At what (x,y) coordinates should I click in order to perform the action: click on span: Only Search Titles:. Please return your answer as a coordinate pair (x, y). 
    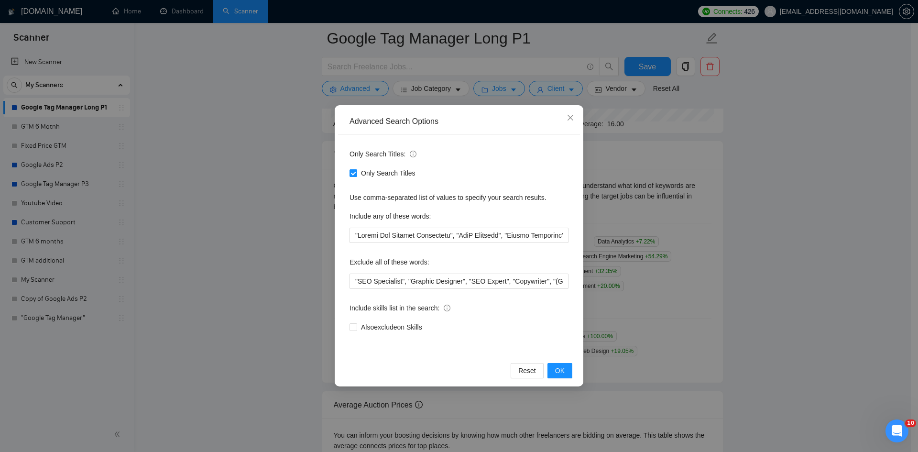
    Looking at the image, I should click on (383, 154).